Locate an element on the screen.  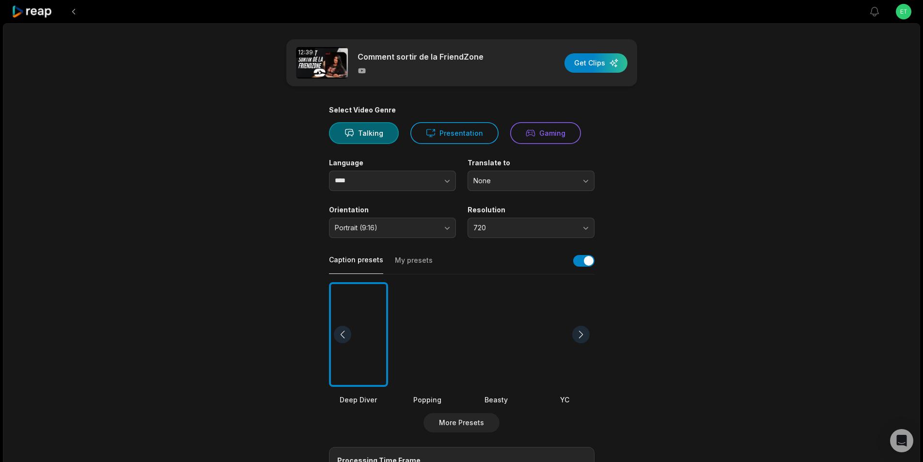
label: Language is located at coordinates (393, 163).